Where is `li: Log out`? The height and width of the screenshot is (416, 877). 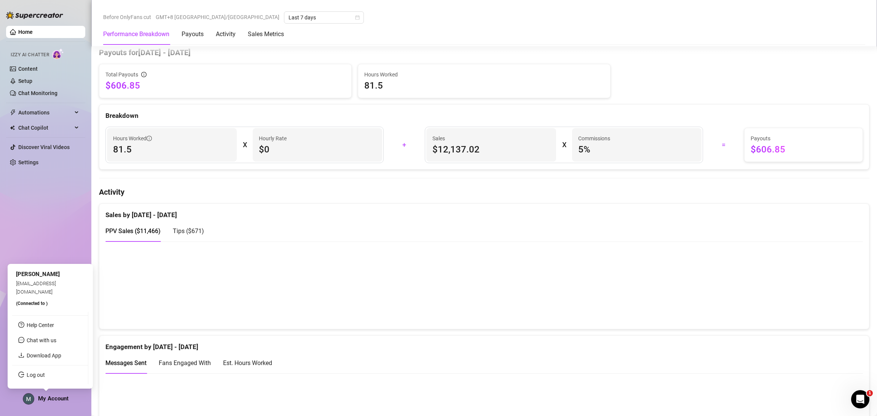
li: Log out is located at coordinates (50, 375).